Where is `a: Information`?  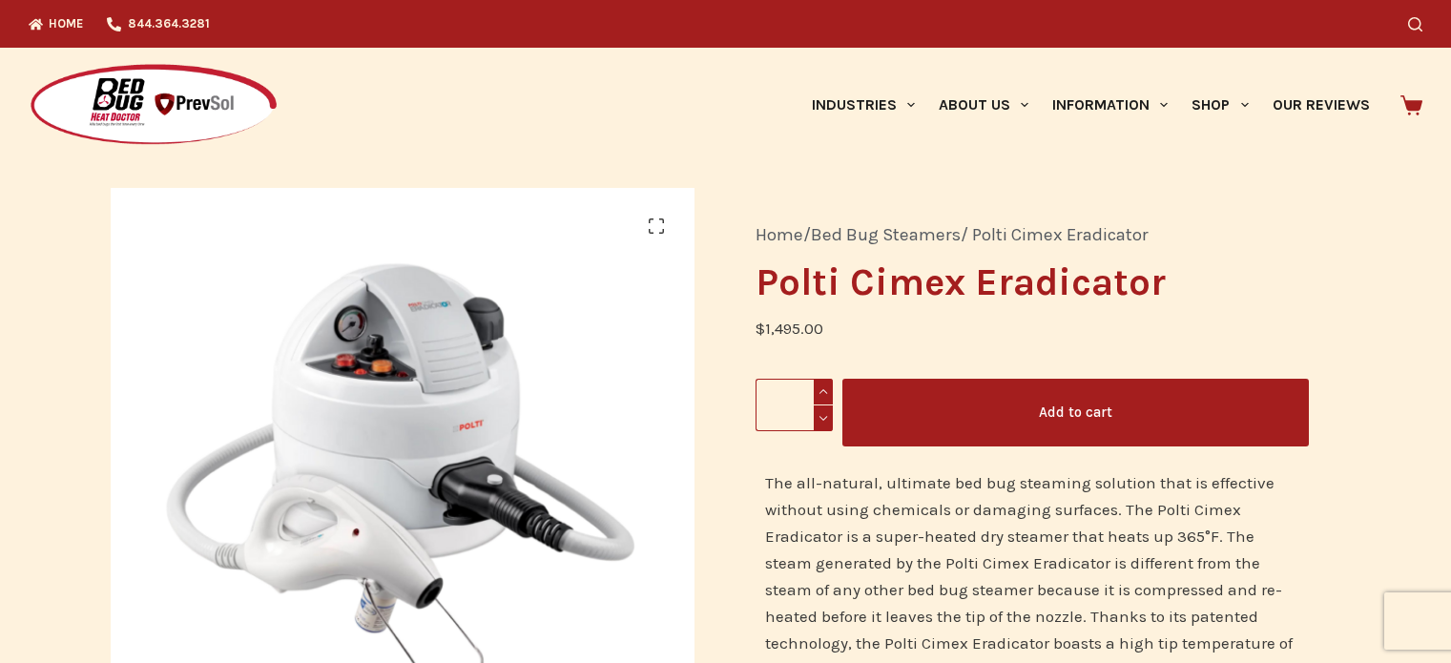 a: Information is located at coordinates (1110, 105).